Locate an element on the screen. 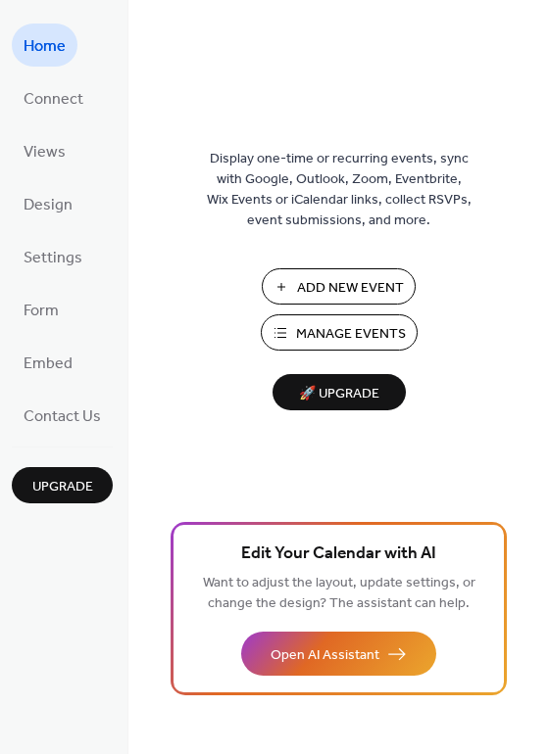 The width and height of the screenshot is (549, 754). a: Form is located at coordinates (41, 310).